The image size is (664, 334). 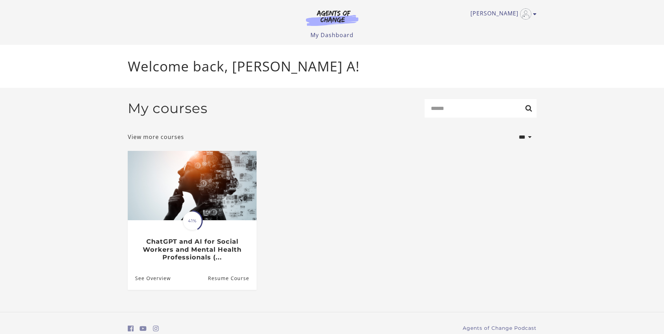 I want to click on a: https://www.youtube.com/c/AgentsofChangeTestPrepbyMeaganMitchell (Open in a new window), so click(x=143, y=328).